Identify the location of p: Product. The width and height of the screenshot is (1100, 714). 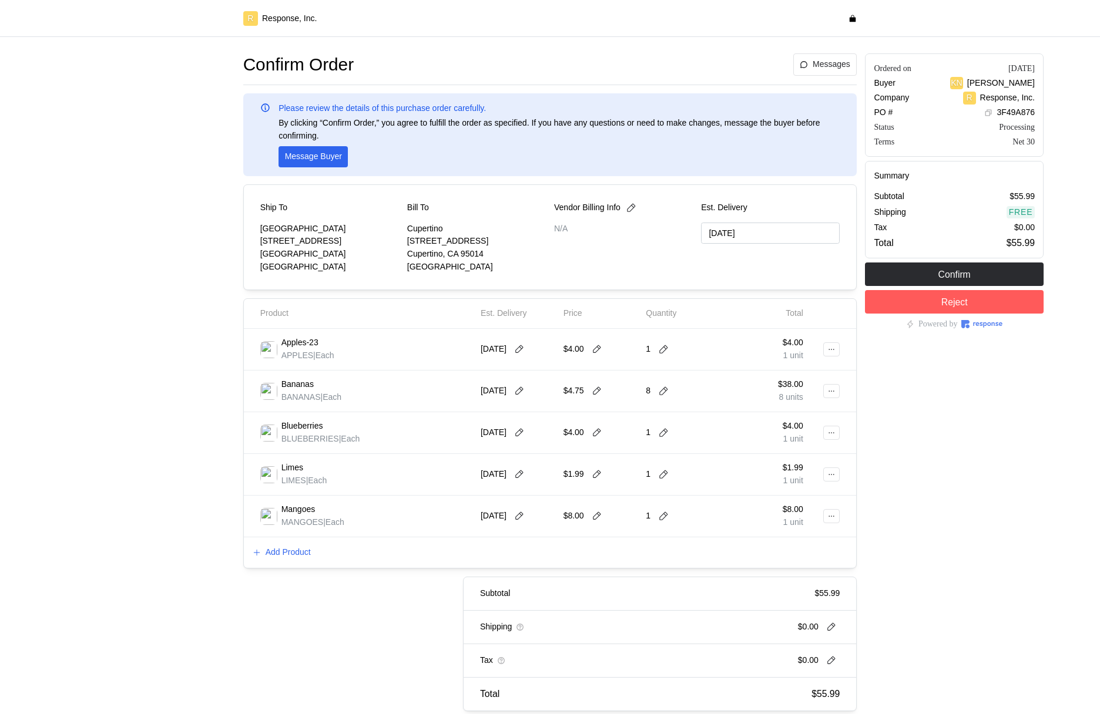
(274, 314).